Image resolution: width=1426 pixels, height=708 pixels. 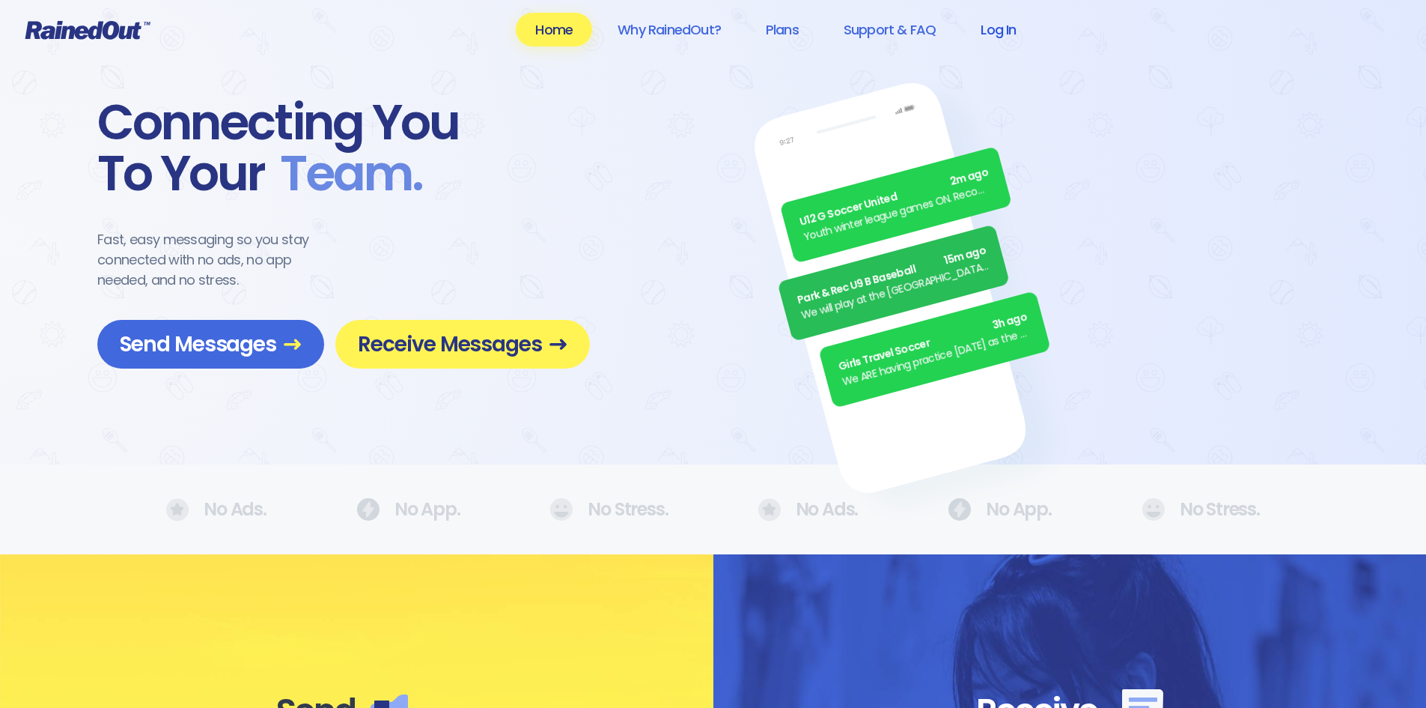 I want to click on a: Receive Messages, so click(x=463, y=344).